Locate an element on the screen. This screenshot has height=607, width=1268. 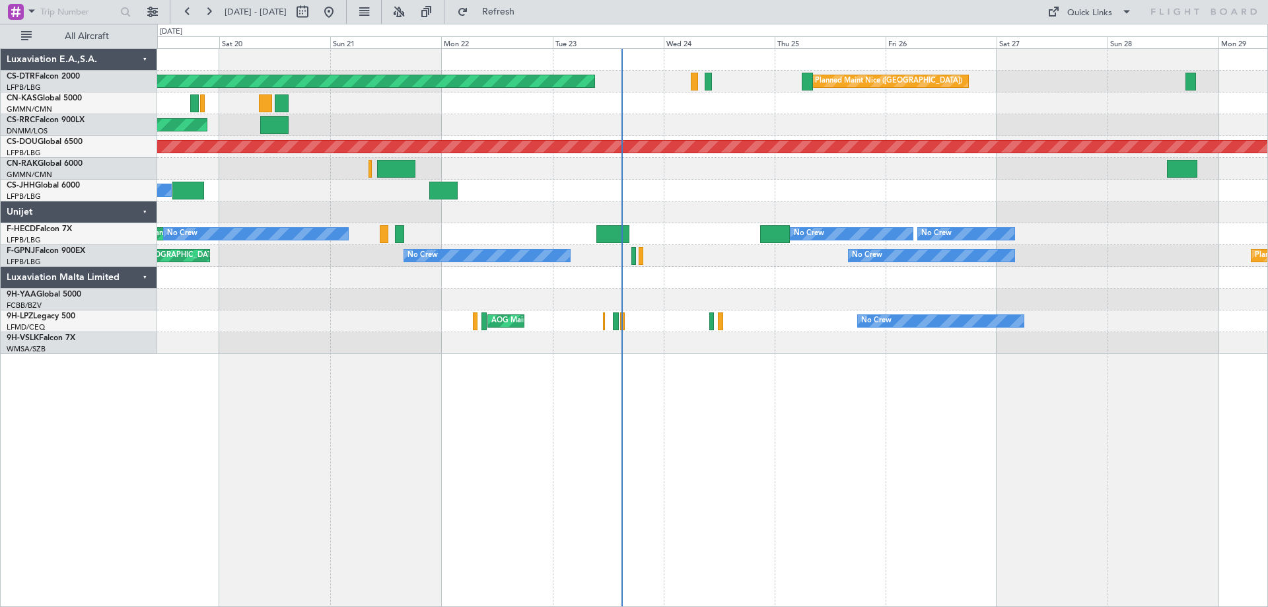
a: CN-RAKGlobal 6000 is located at coordinates (44, 164).